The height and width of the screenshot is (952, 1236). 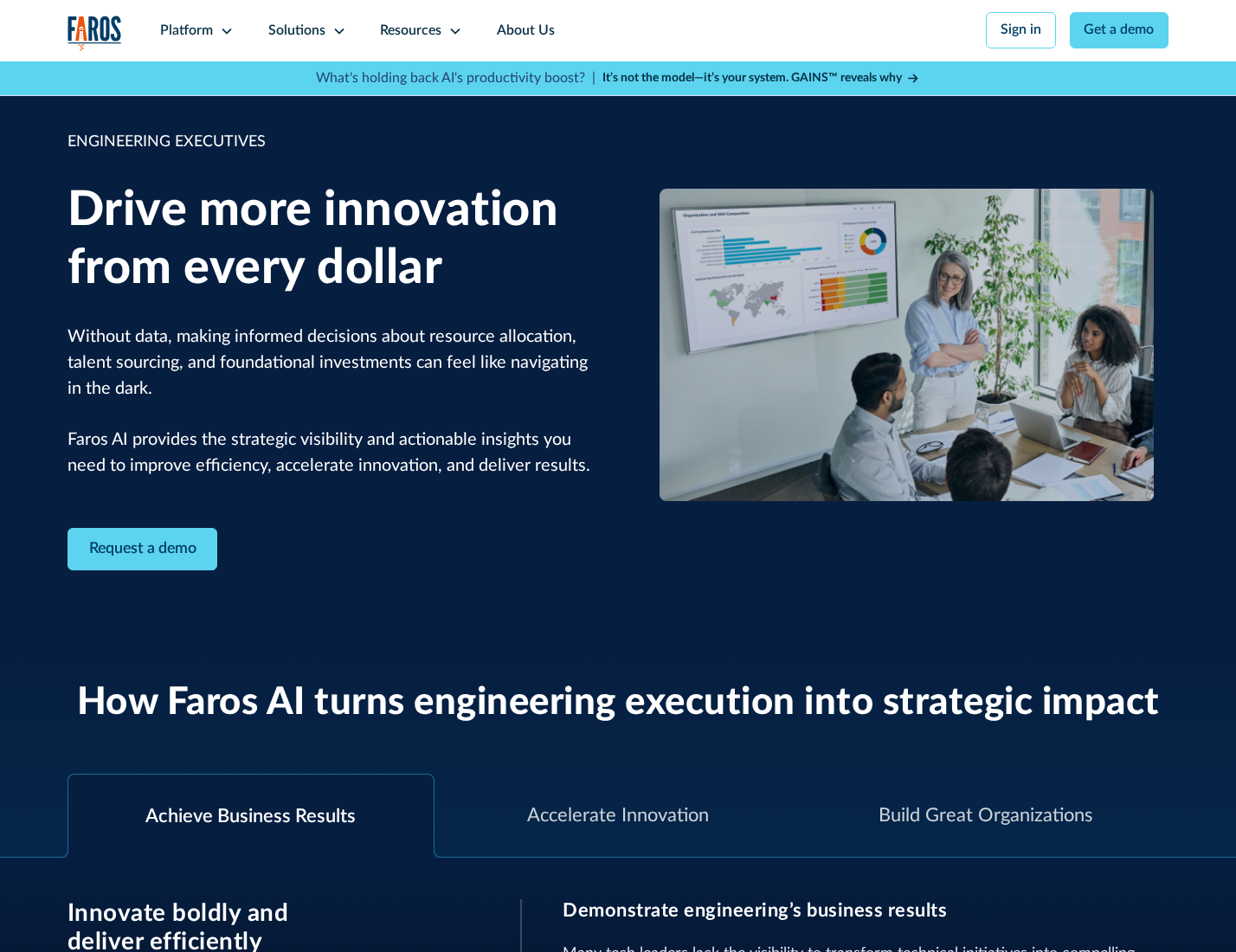 I want to click on a: home, so click(x=95, y=33).